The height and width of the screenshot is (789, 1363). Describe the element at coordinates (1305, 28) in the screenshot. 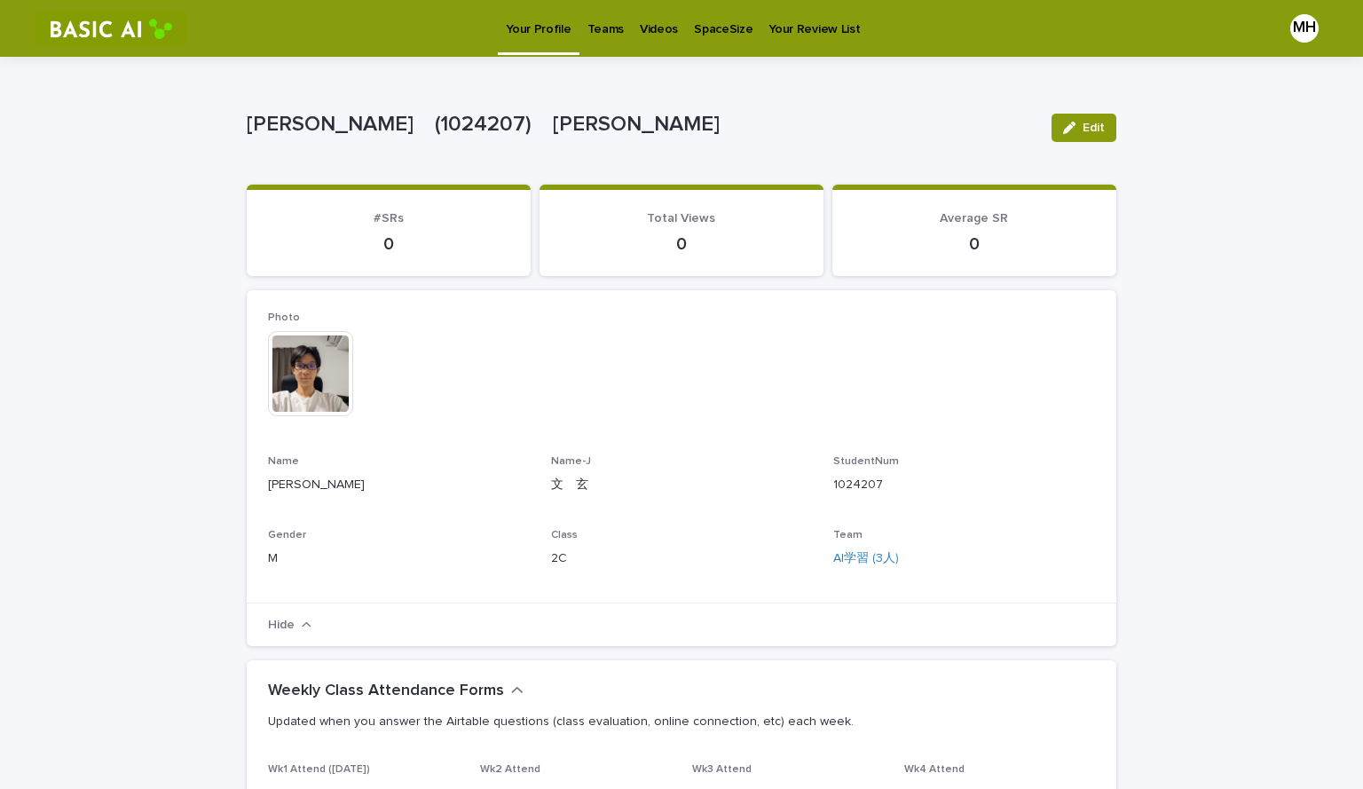

I see `div: MH` at that location.